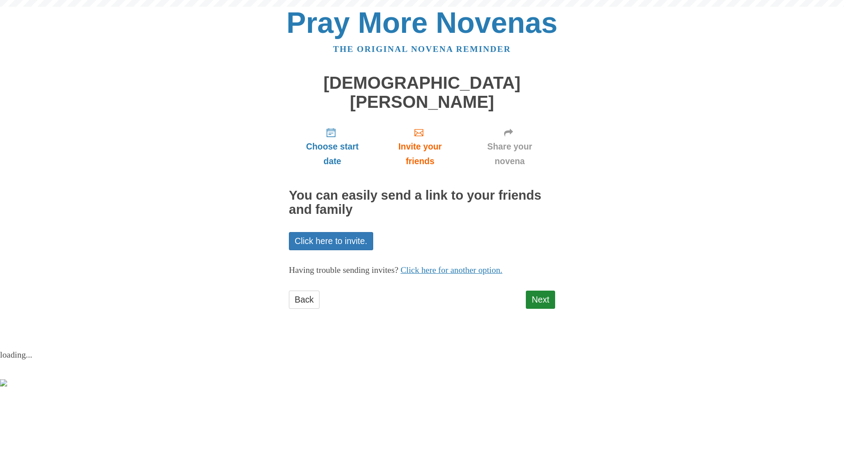  What do you see at coordinates (452, 270) in the screenshot?
I see `a: Click here for another option.` at bounding box center [452, 270].